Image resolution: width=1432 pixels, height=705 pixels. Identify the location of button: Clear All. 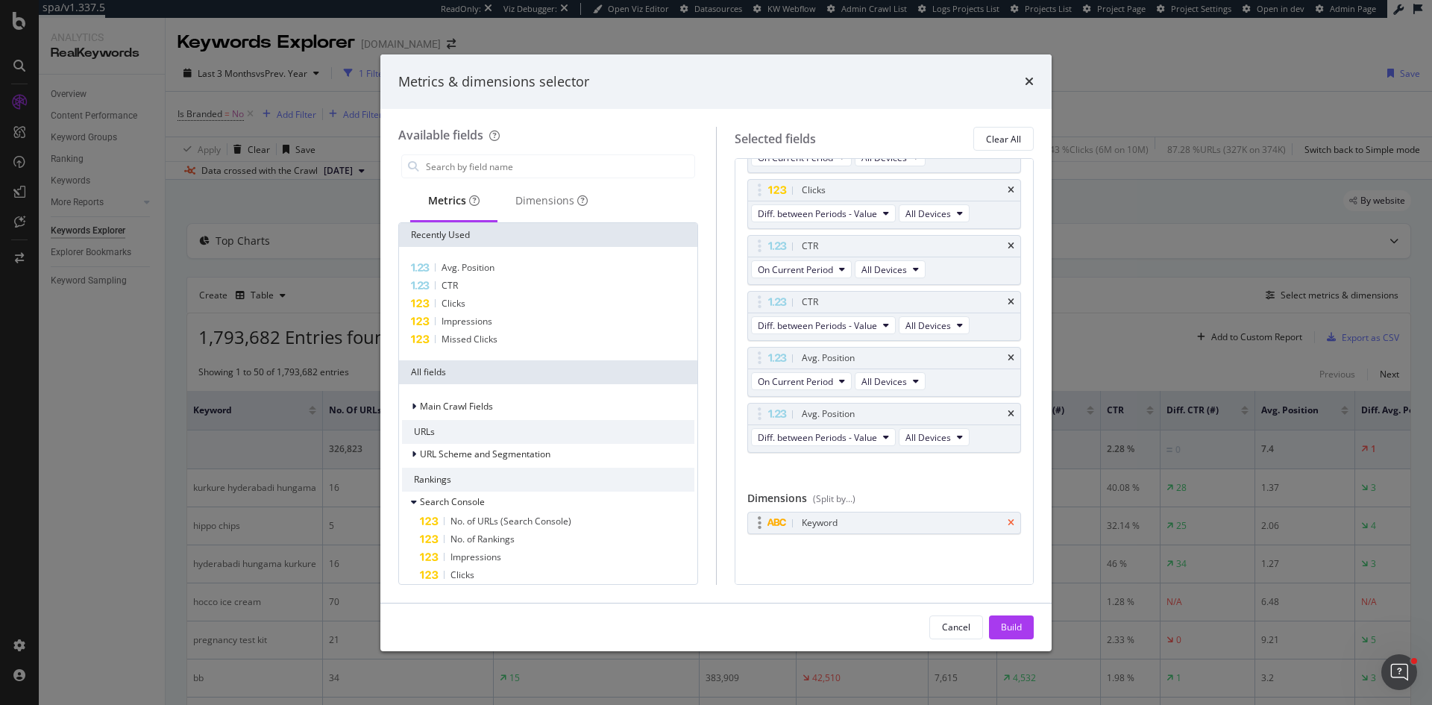
(1003, 139).